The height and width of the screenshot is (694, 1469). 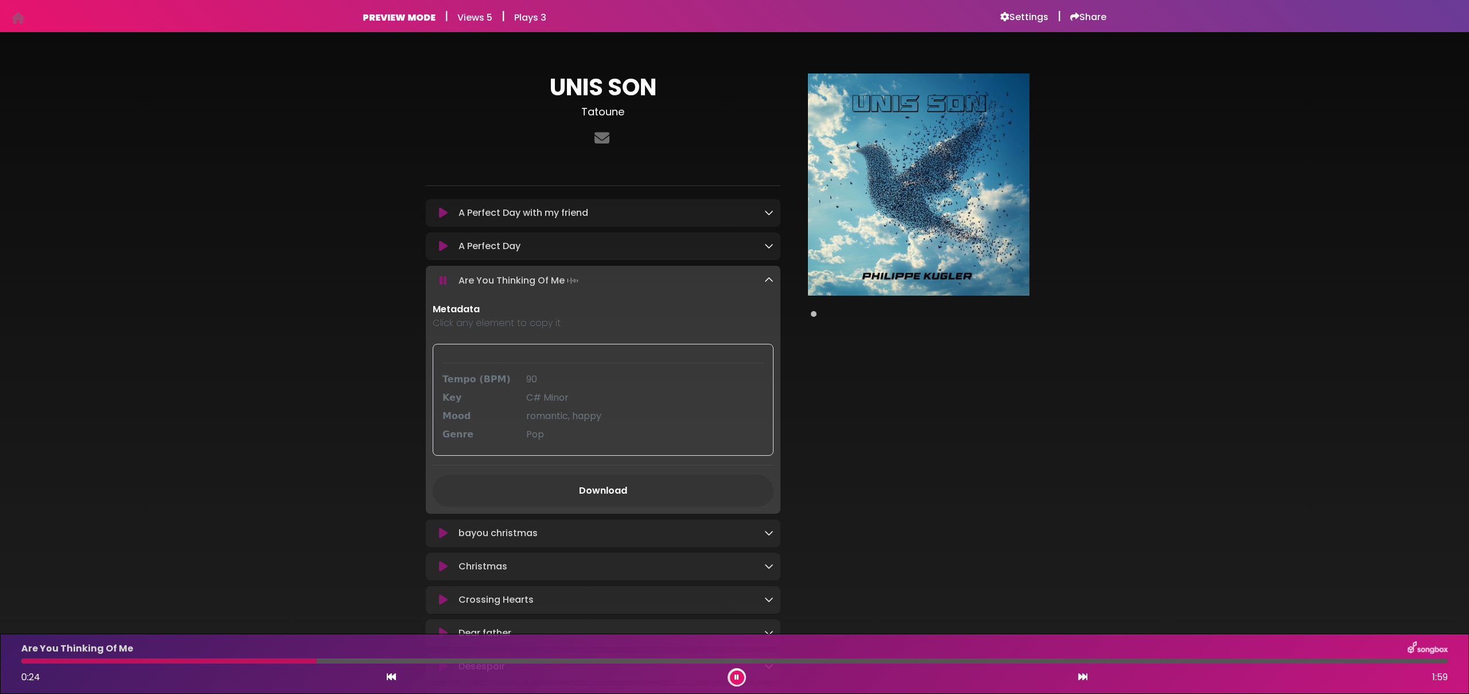 I want to click on h1: UNIS SON, so click(x=603, y=87).